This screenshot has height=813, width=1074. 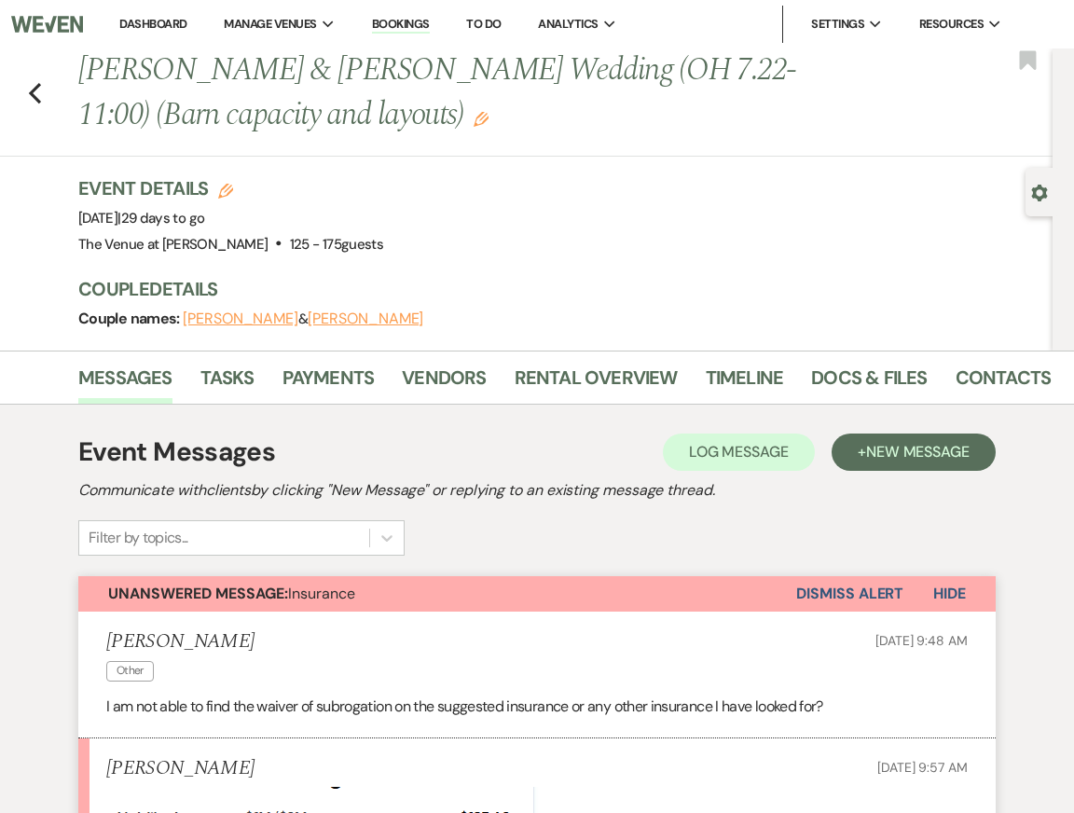 I want to click on a: Timeline, so click(x=745, y=383).